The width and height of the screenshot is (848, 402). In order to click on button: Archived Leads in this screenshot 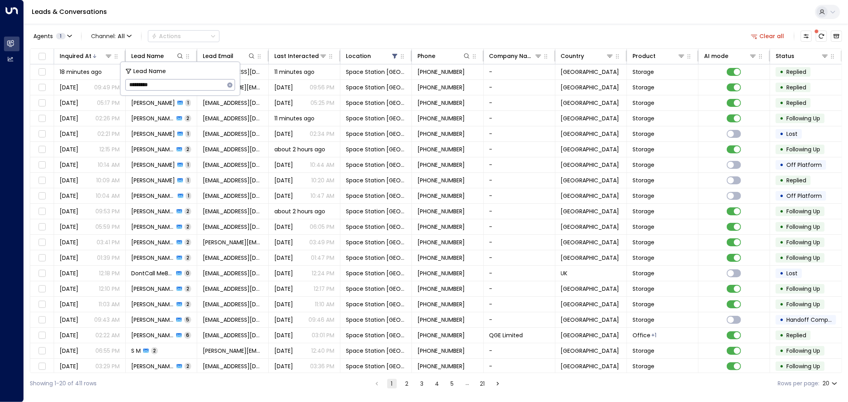, I will do `click(837, 36)`.